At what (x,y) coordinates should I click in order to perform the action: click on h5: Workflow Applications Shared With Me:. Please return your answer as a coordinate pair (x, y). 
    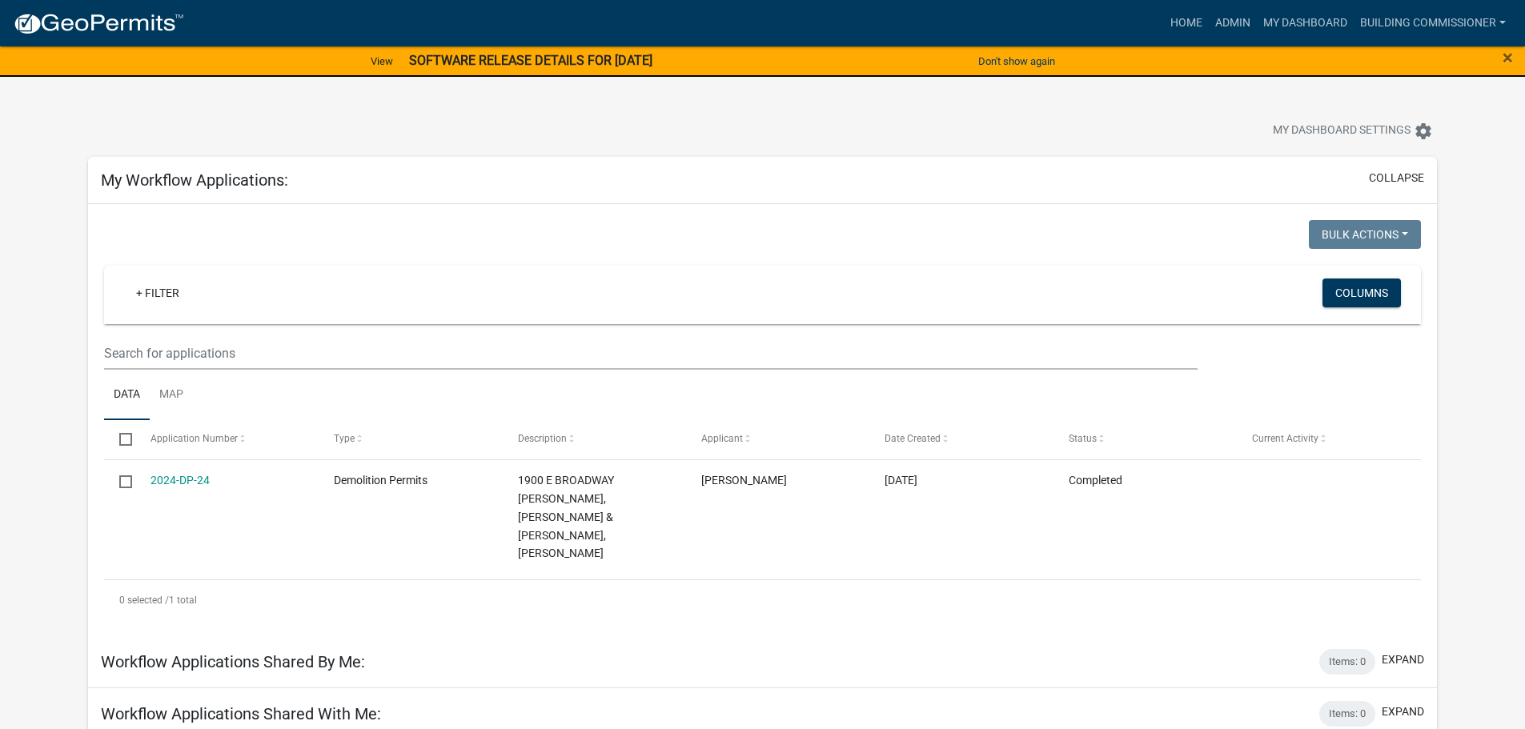
    Looking at the image, I should click on (241, 714).